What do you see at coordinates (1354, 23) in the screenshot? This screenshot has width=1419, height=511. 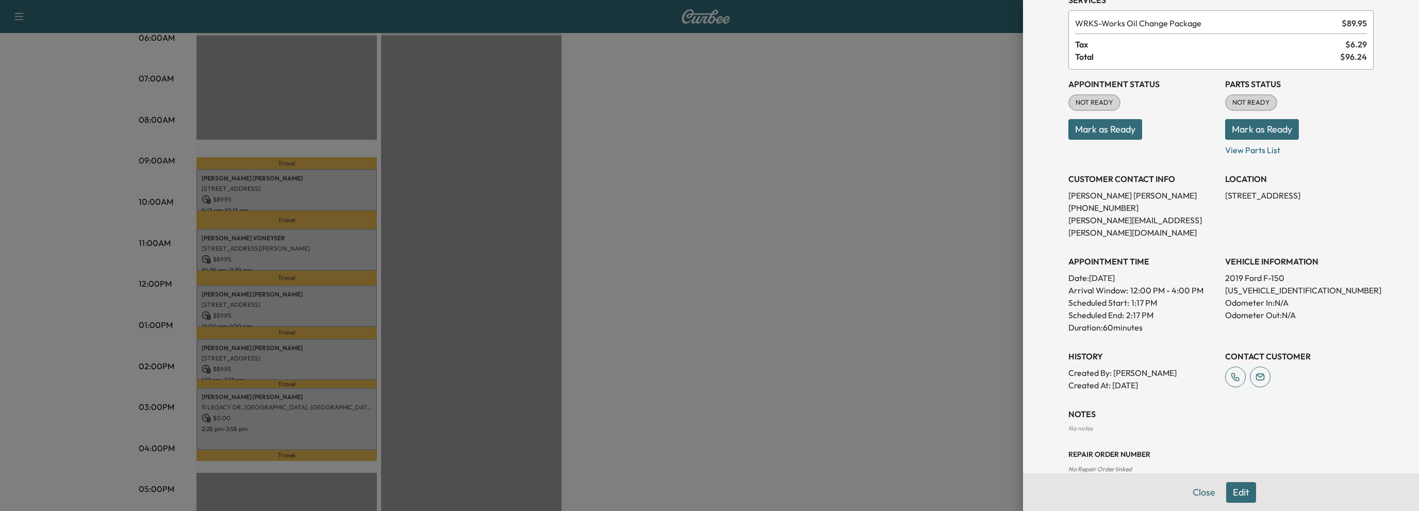 I see `span: $ 89.95` at bounding box center [1354, 23].